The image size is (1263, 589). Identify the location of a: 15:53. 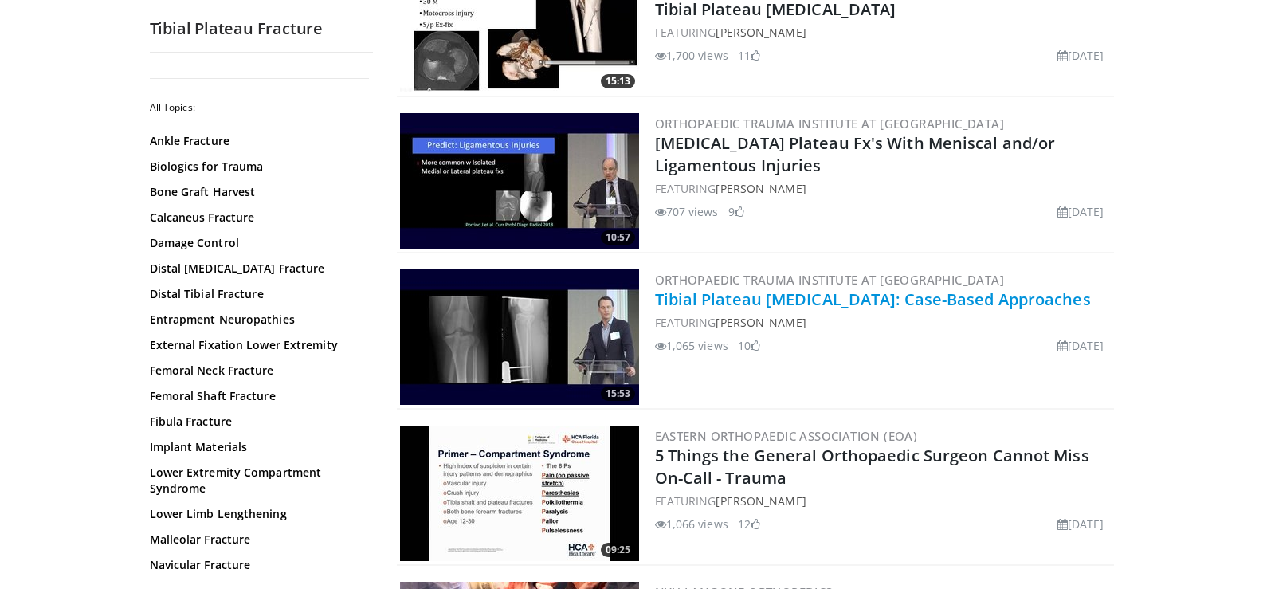
(520, 337).